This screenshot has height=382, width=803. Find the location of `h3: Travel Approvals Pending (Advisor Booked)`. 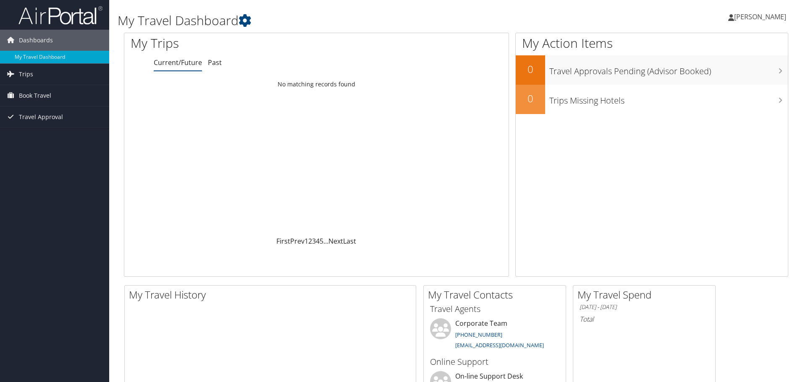

h3: Travel Approvals Pending (Advisor Booked) is located at coordinates (668, 69).